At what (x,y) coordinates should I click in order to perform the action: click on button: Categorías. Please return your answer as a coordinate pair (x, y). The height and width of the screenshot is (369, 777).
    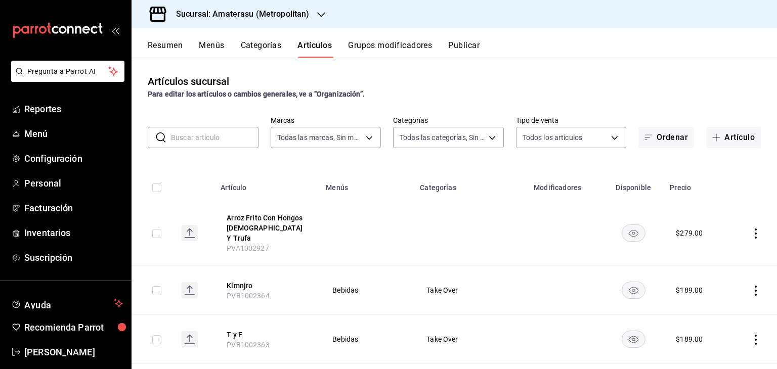
    Looking at the image, I should click on (261, 49).